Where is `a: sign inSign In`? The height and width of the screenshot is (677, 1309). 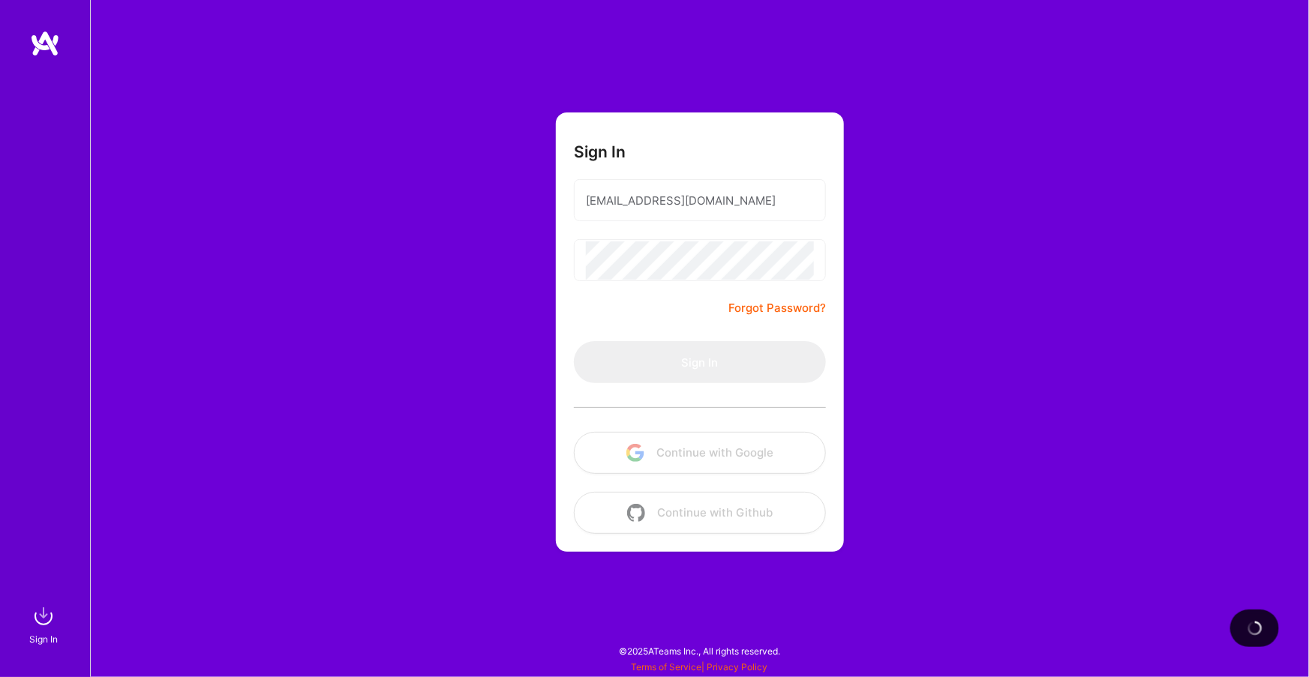 a: sign inSign In is located at coordinates (45, 624).